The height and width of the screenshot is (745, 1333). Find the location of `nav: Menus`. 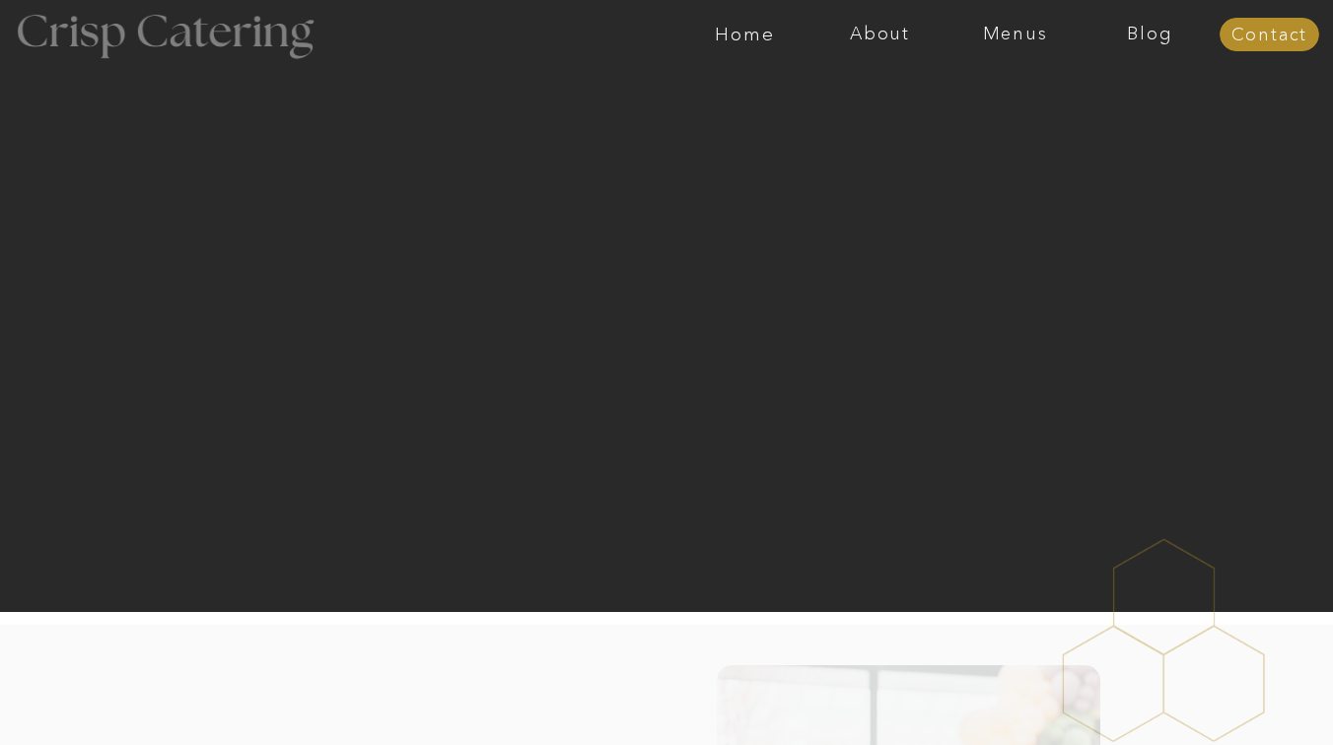

nav: Menus is located at coordinates (1014, 35).